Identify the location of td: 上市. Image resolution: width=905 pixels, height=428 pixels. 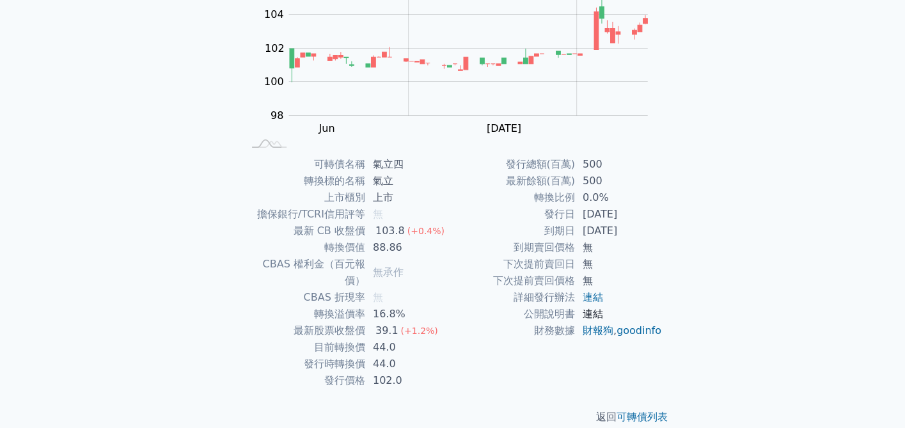
(409, 198).